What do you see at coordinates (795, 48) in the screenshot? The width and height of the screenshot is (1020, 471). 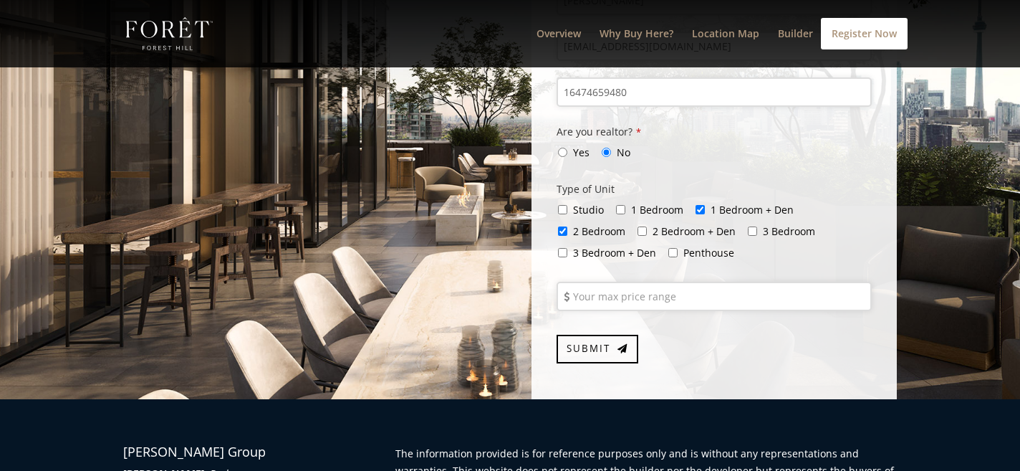 I see `a: Builder` at bounding box center [795, 48].